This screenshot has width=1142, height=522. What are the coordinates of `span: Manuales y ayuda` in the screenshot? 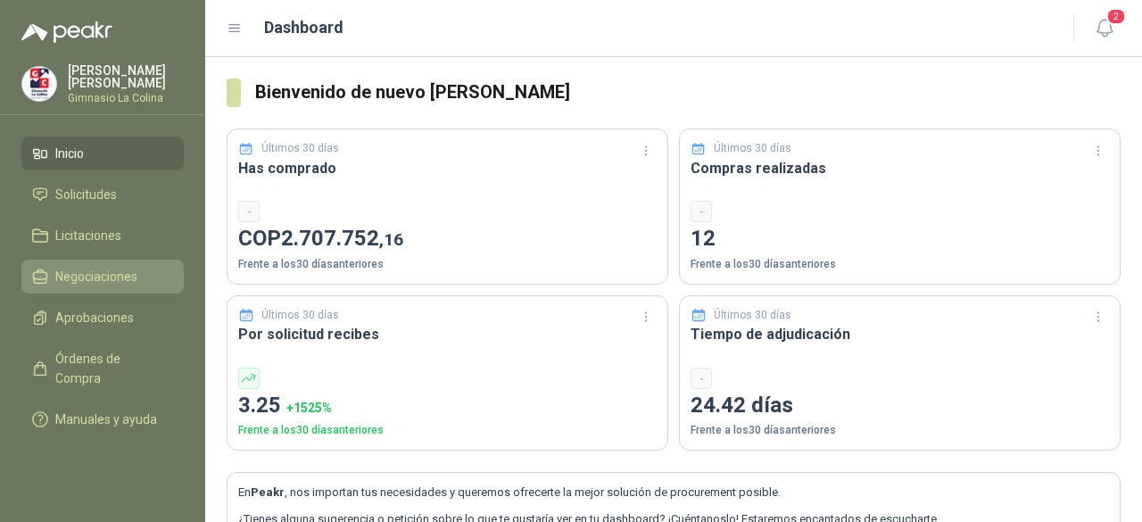 It's located at (106, 419).